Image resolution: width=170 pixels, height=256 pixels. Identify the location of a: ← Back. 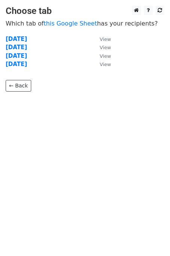
(18, 86).